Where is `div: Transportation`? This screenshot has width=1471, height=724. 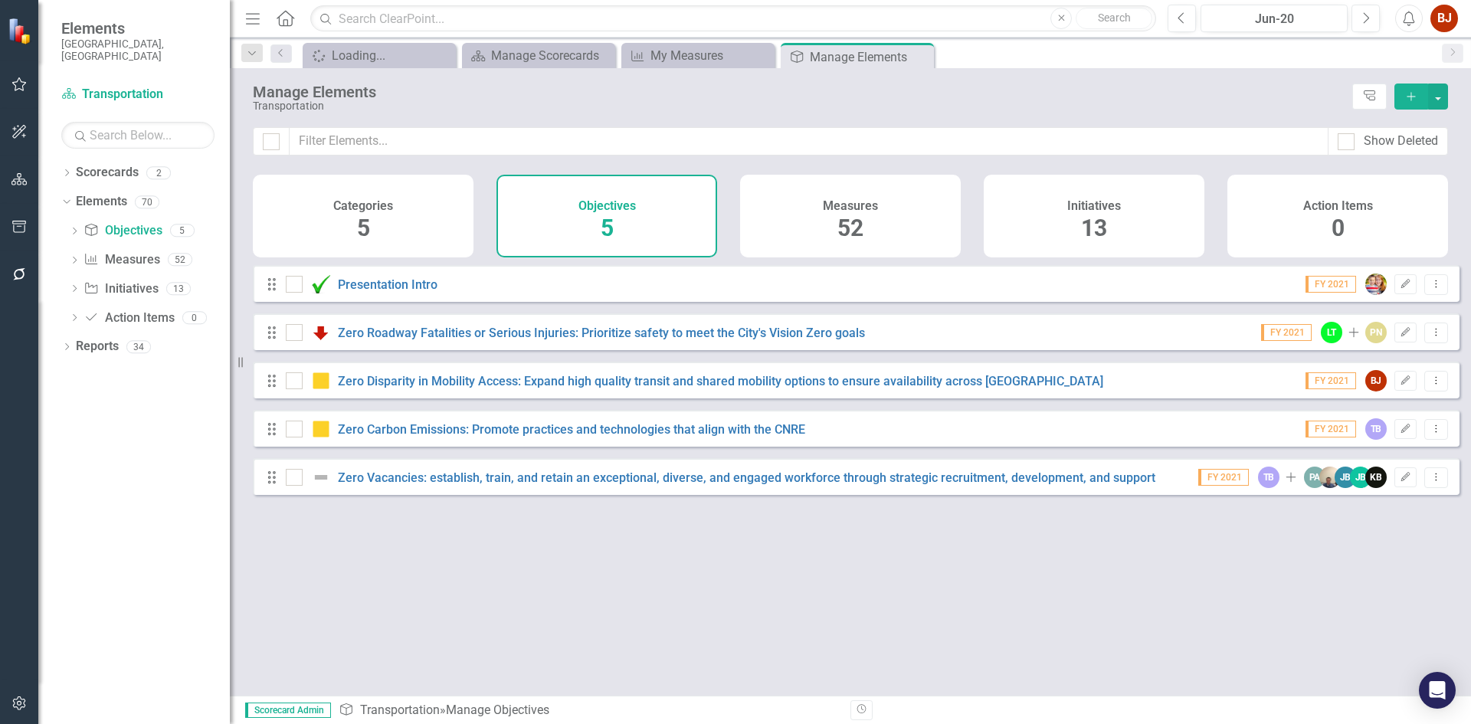 div: Transportation is located at coordinates (799, 106).